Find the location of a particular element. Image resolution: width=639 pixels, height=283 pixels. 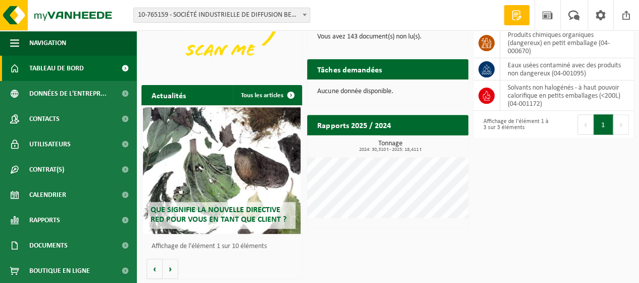

span: Que signifie la nouvelle directive RED pour vous en tant que client ? is located at coordinates (218, 214).